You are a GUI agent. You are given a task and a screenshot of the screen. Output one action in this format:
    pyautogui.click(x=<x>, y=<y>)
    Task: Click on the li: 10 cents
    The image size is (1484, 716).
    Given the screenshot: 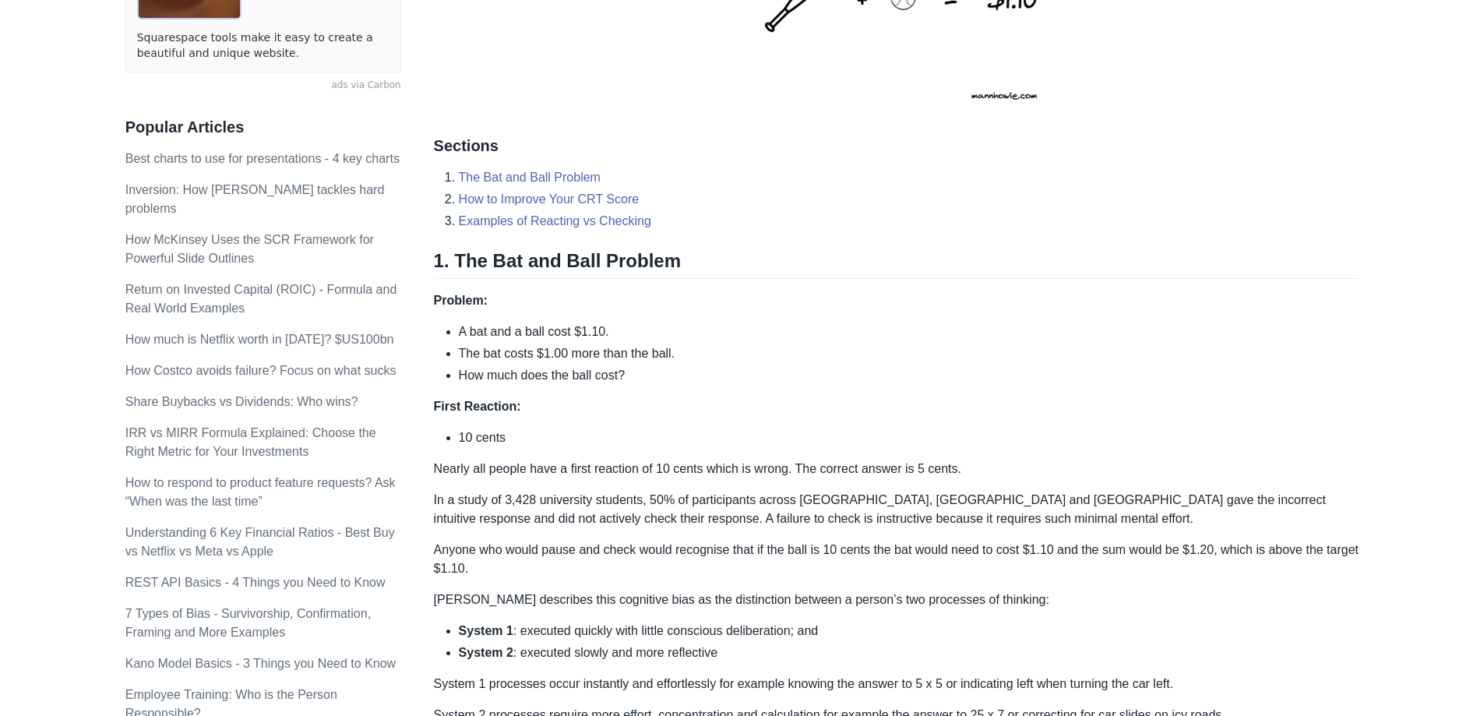 What is the action you would take?
    pyautogui.click(x=909, y=438)
    